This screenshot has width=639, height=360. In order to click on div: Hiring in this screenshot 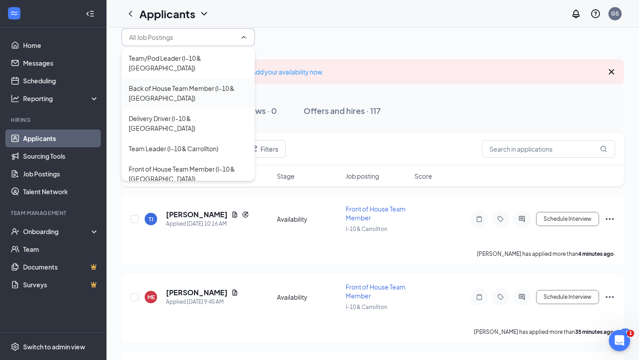, I will do `click(54, 120)`.